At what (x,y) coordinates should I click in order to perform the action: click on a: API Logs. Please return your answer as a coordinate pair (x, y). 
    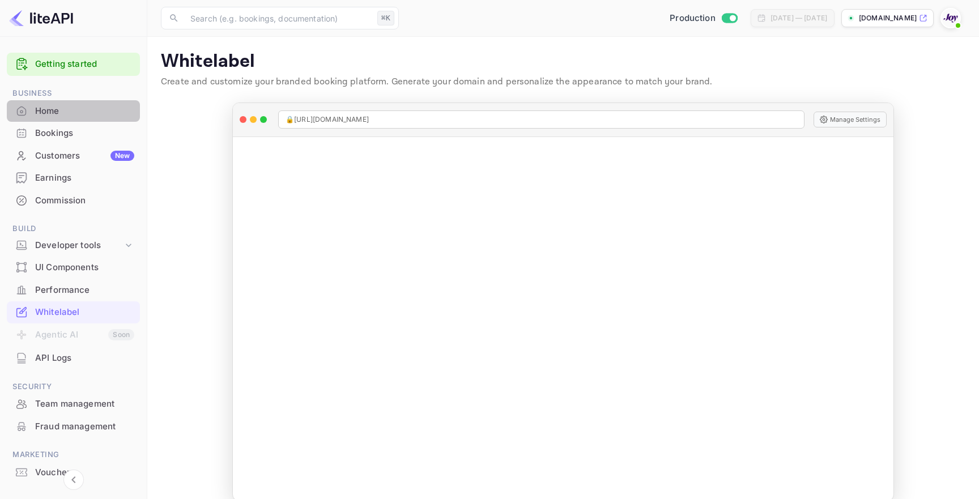
    Looking at the image, I should click on (73, 358).